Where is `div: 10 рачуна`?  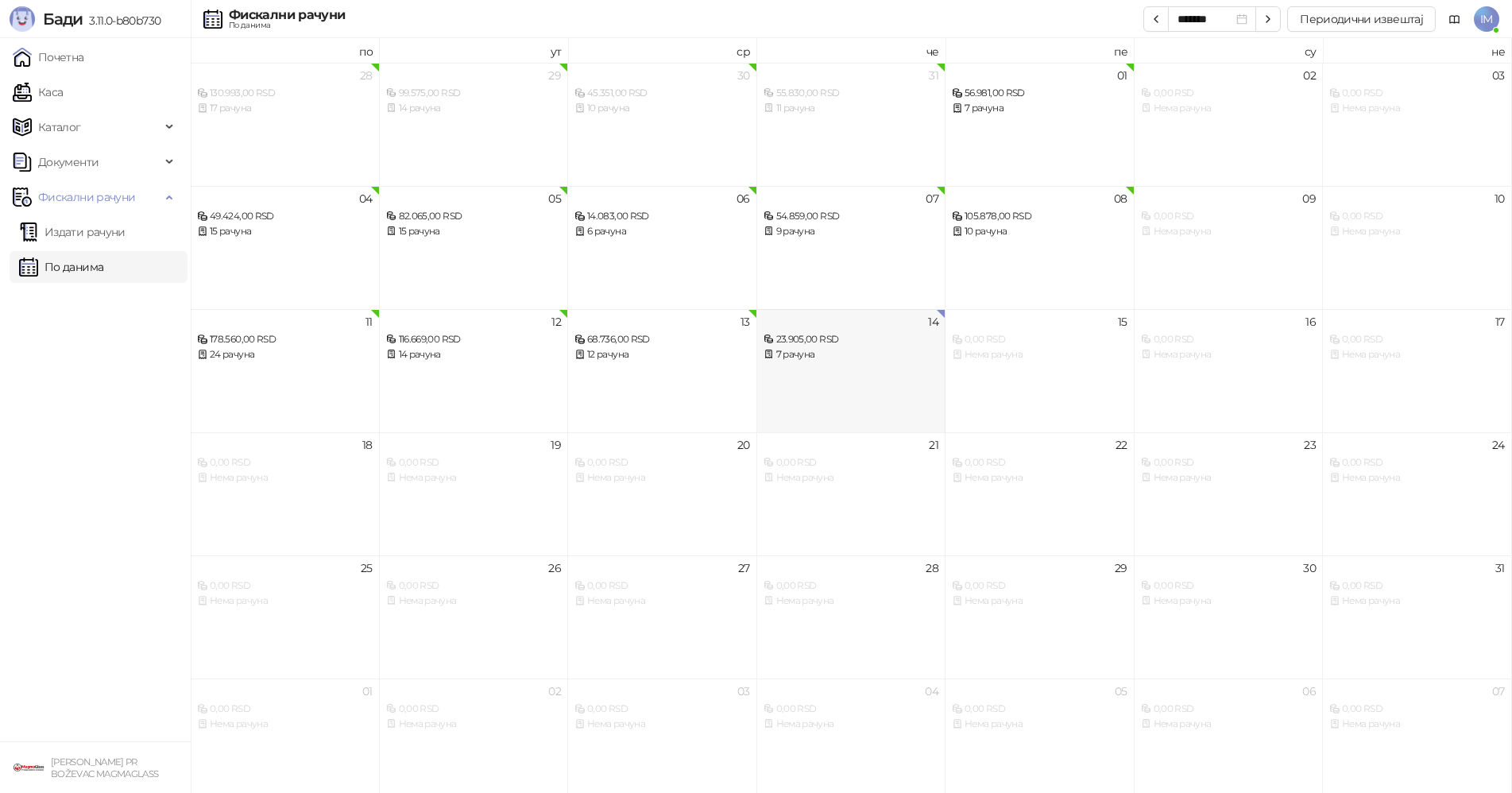
div: 10 рачуна is located at coordinates (1040, 231).